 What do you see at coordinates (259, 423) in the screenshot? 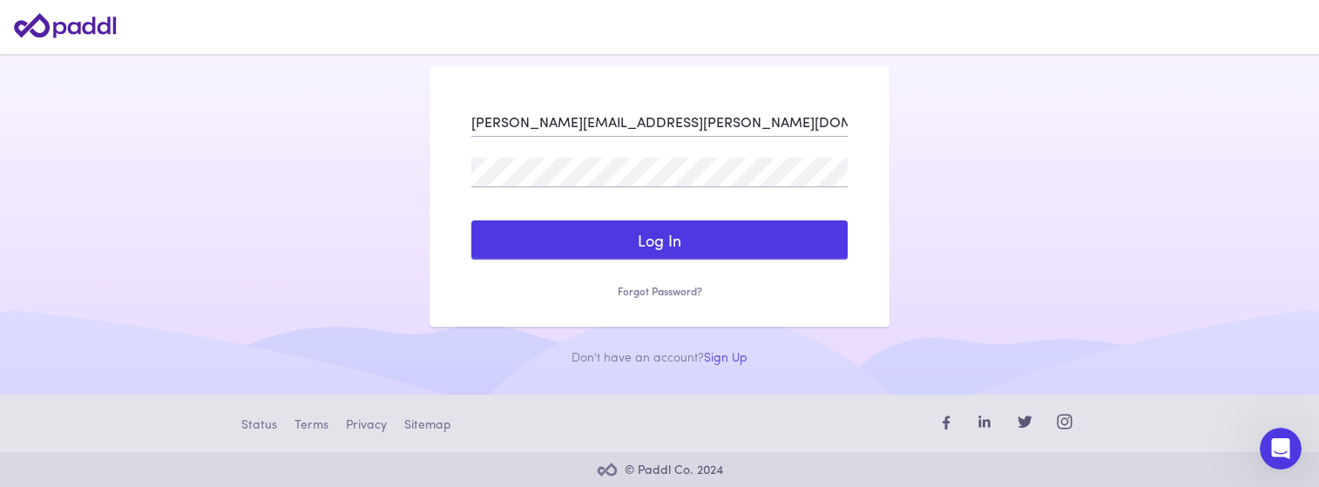
I see `a: Status` at bounding box center [259, 423].